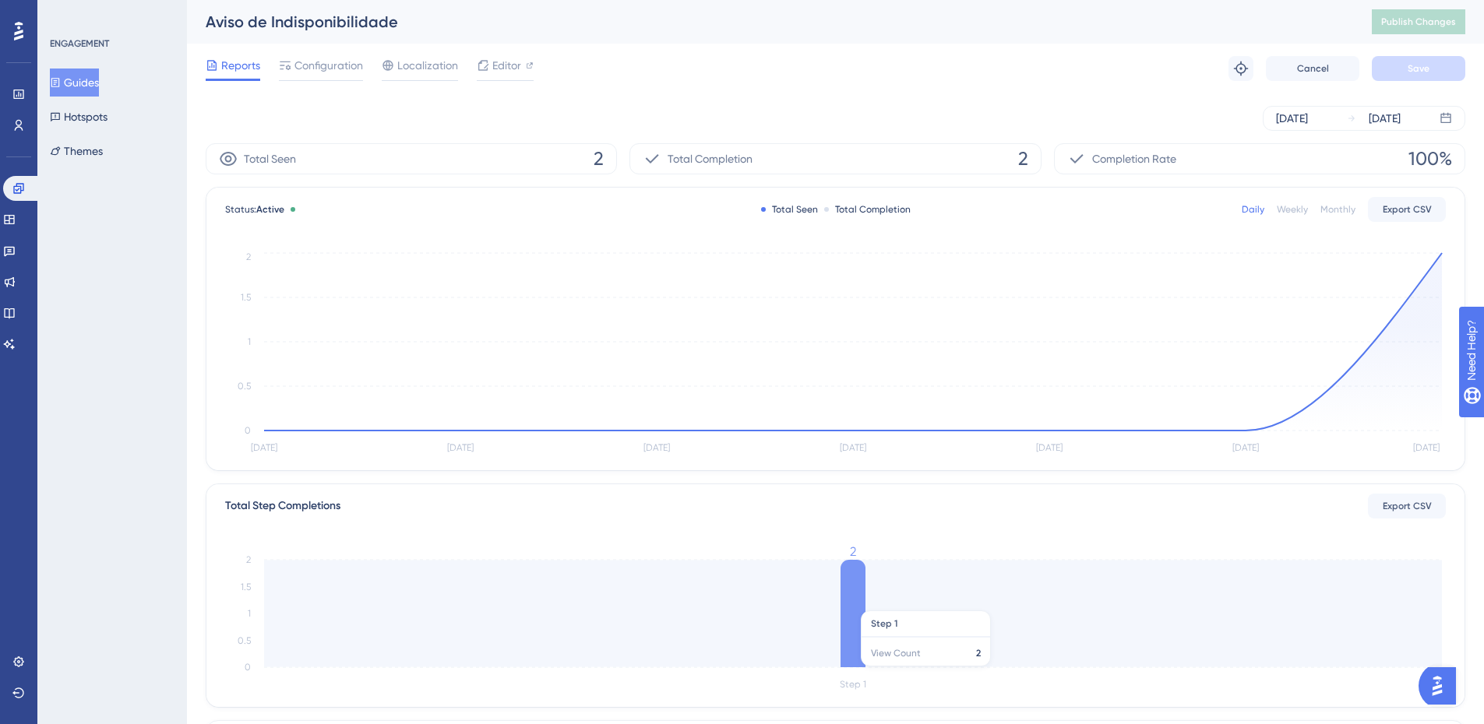 The width and height of the screenshot is (1484, 724). I want to click on button: Themes, so click(76, 151).